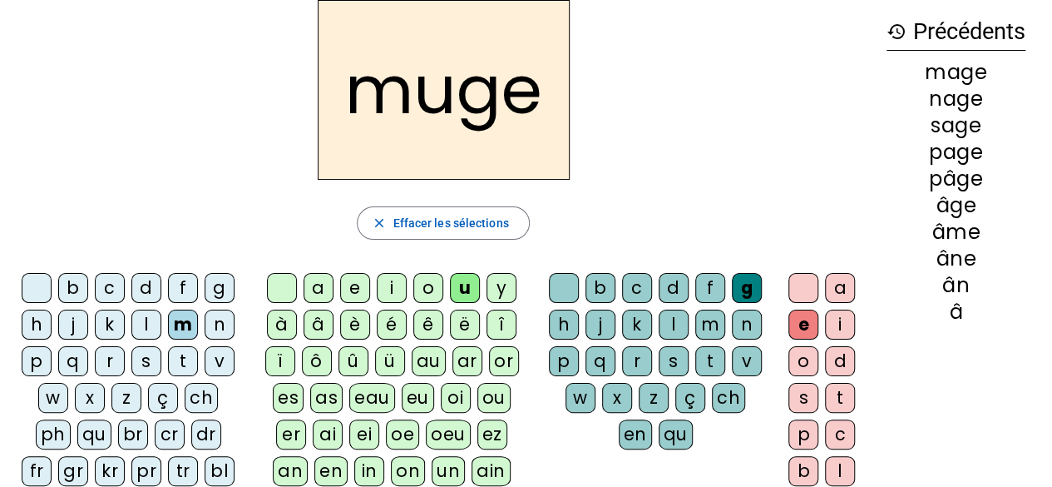 Image resolution: width=1052 pixels, height=487 pixels. Describe the element at coordinates (804, 324) in the screenshot. I see `div: e` at that location.